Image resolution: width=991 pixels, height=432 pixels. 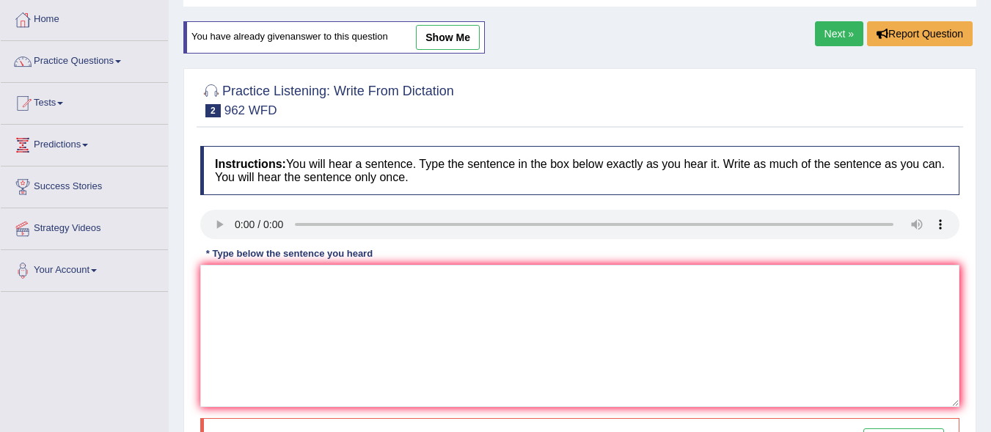 What do you see at coordinates (84, 59) in the screenshot?
I see `a: Practice Questions` at bounding box center [84, 59].